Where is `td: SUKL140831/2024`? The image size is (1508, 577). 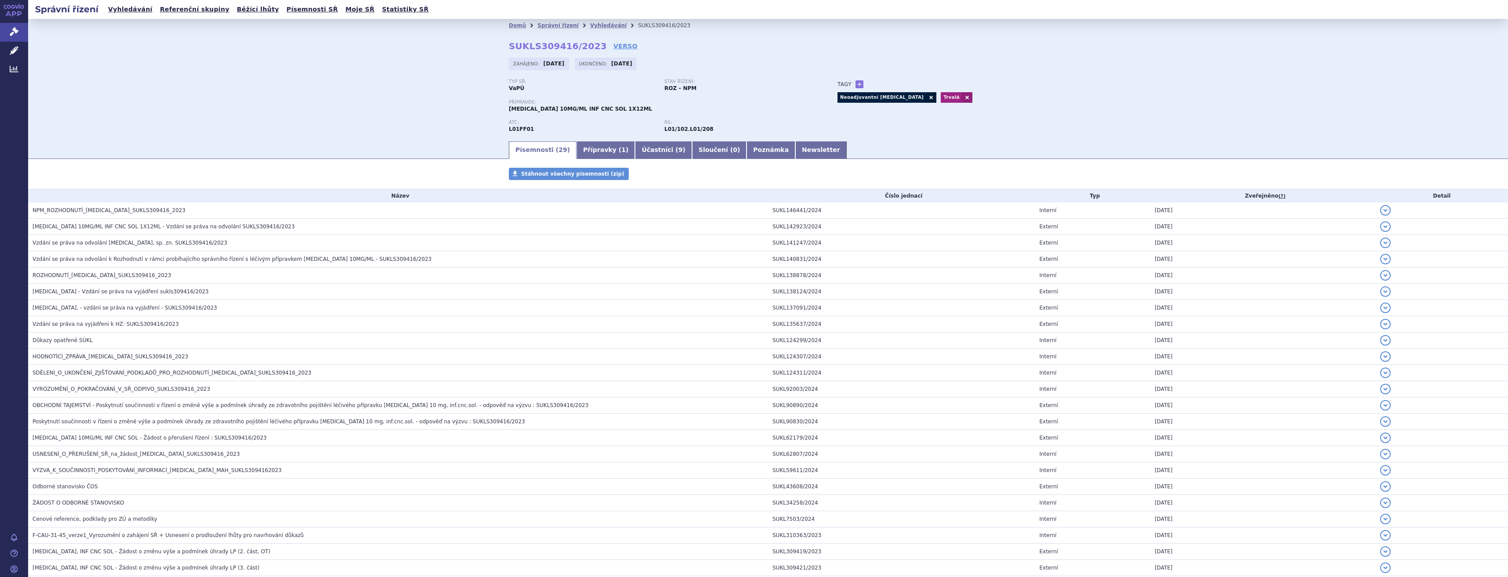 td: SUKL140831/2024 is located at coordinates (901, 259).